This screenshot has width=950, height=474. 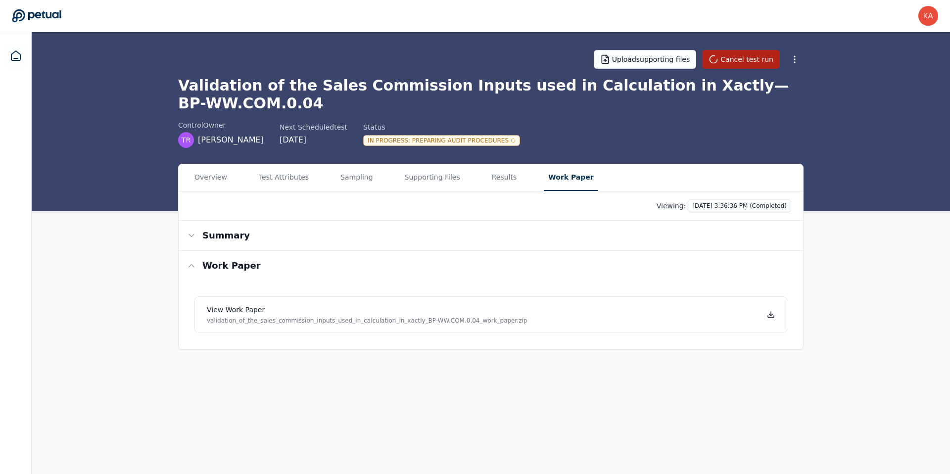 What do you see at coordinates (441, 141) in the screenshot?
I see `div: In Progress : Preparing Audit Procedures` at bounding box center [441, 141].